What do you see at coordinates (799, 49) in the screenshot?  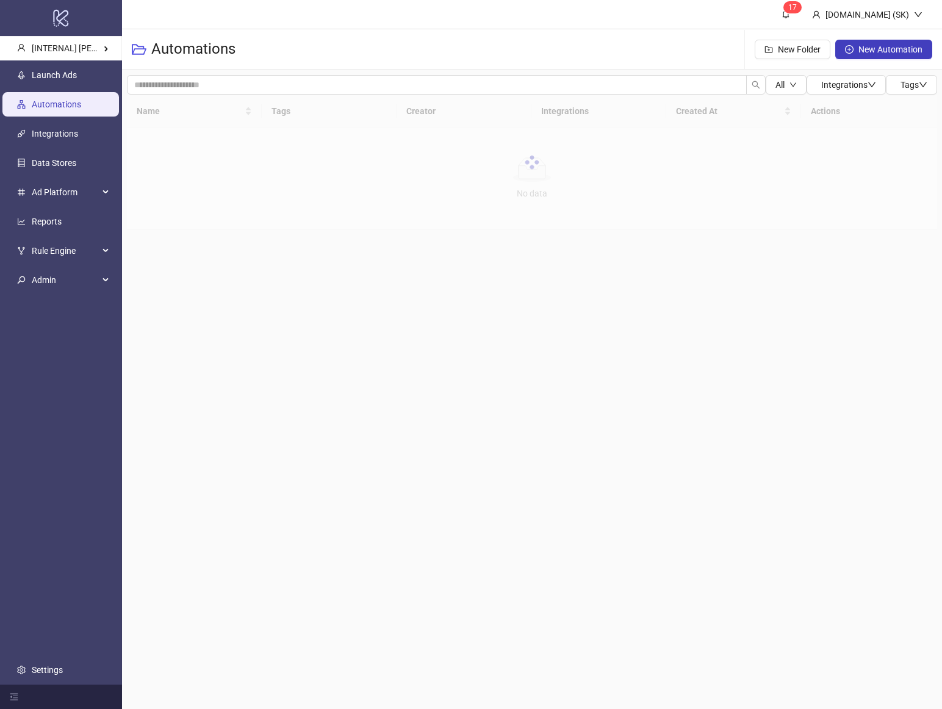 I see `span: New Folder` at bounding box center [799, 49].